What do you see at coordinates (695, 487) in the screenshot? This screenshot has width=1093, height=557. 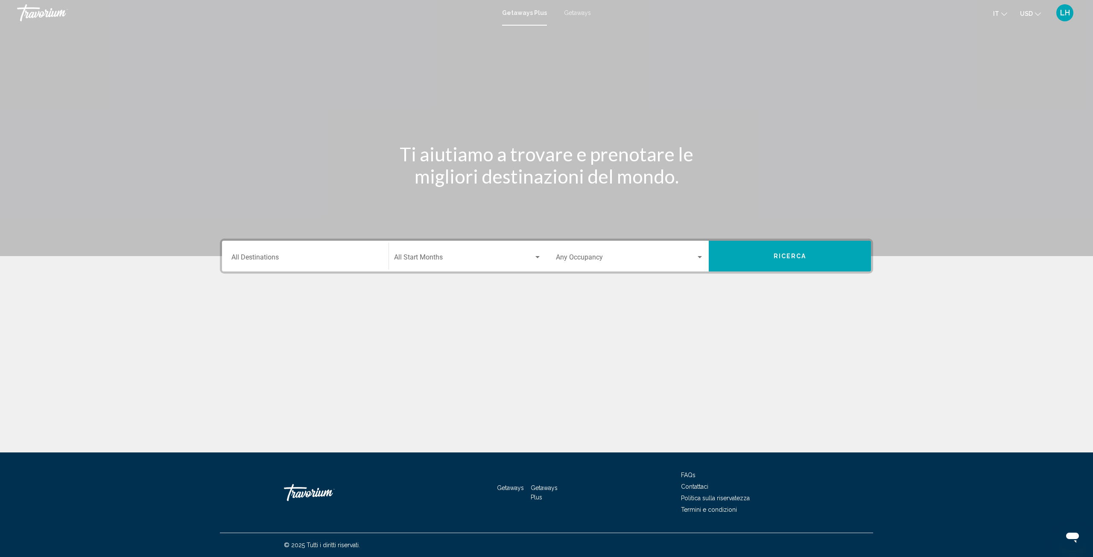 I see `a: Contattaci` at bounding box center [695, 487].